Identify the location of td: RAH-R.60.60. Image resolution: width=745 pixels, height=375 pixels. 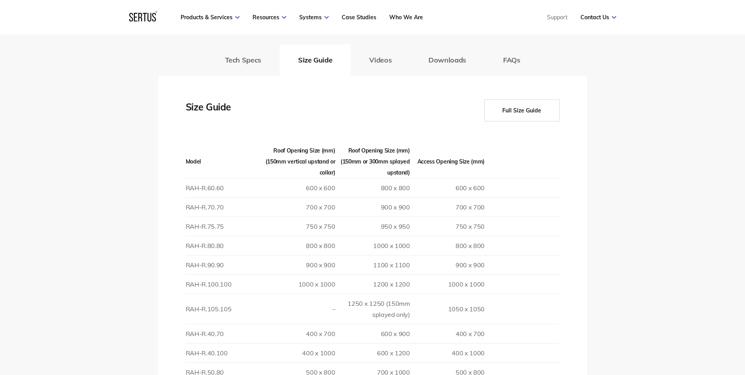
(223, 187).